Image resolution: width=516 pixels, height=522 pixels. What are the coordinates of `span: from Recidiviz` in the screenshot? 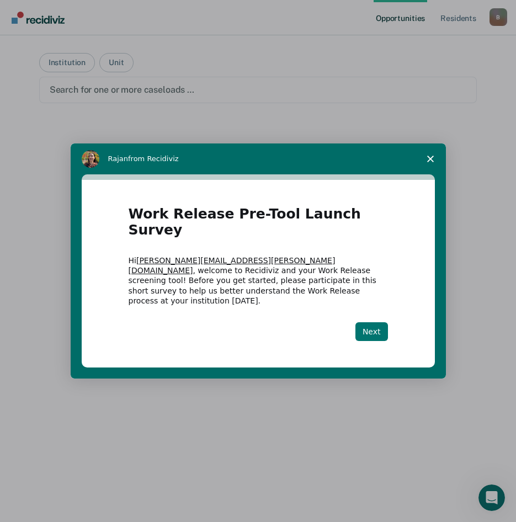 It's located at (153, 158).